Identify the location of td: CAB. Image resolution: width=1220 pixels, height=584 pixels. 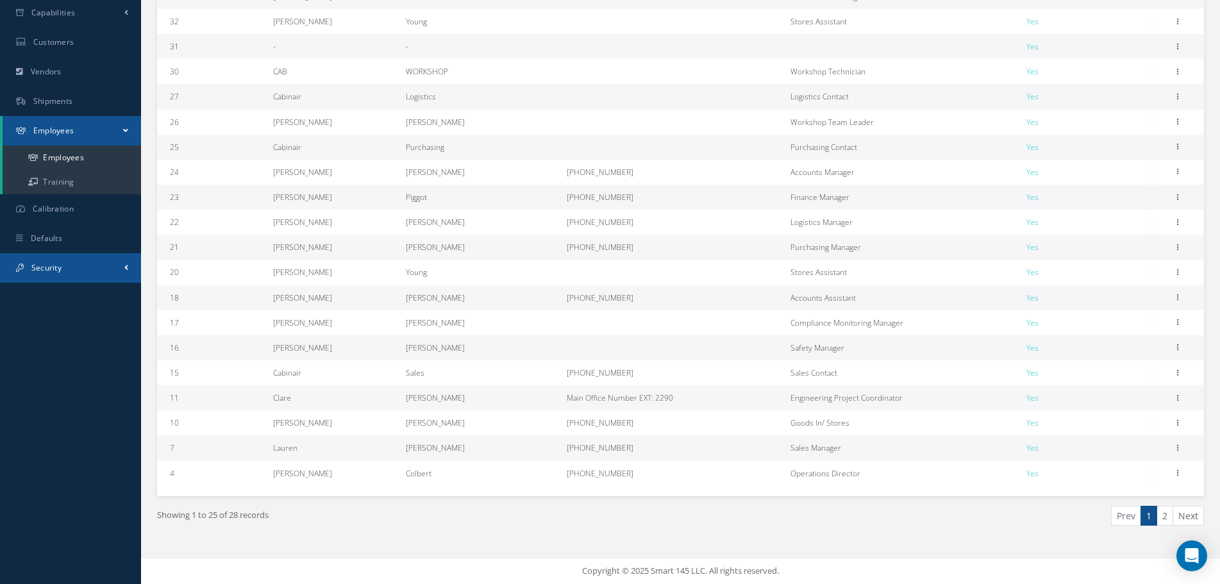
(334, 71).